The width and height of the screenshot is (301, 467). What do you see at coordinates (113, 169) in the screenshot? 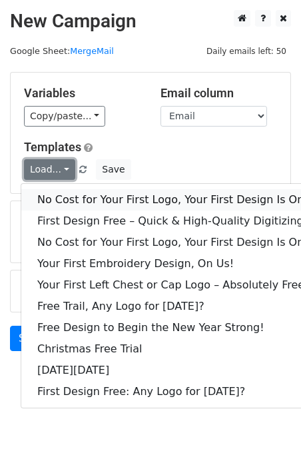
I see `button: Save` at bounding box center [113, 169].